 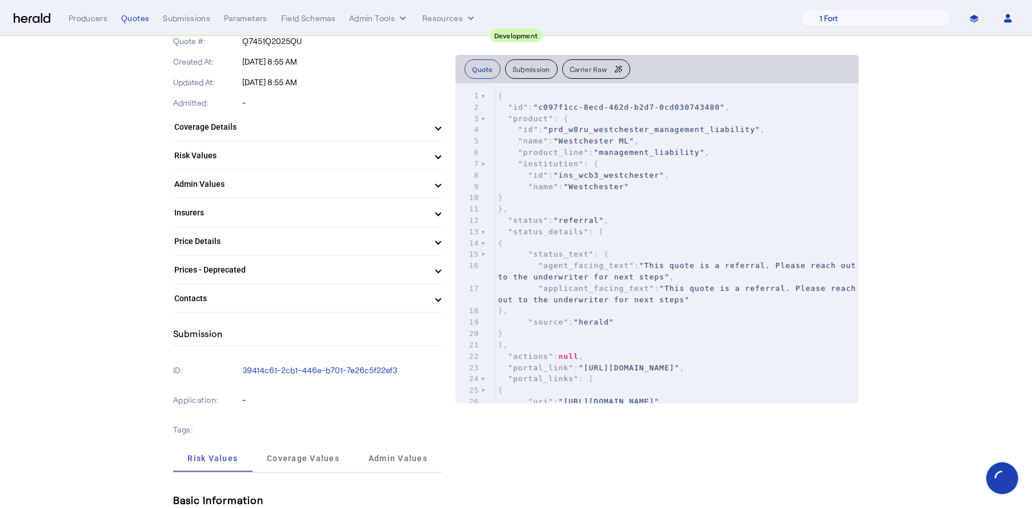 I want to click on span: Carrier Raw, so click(x=588, y=69).